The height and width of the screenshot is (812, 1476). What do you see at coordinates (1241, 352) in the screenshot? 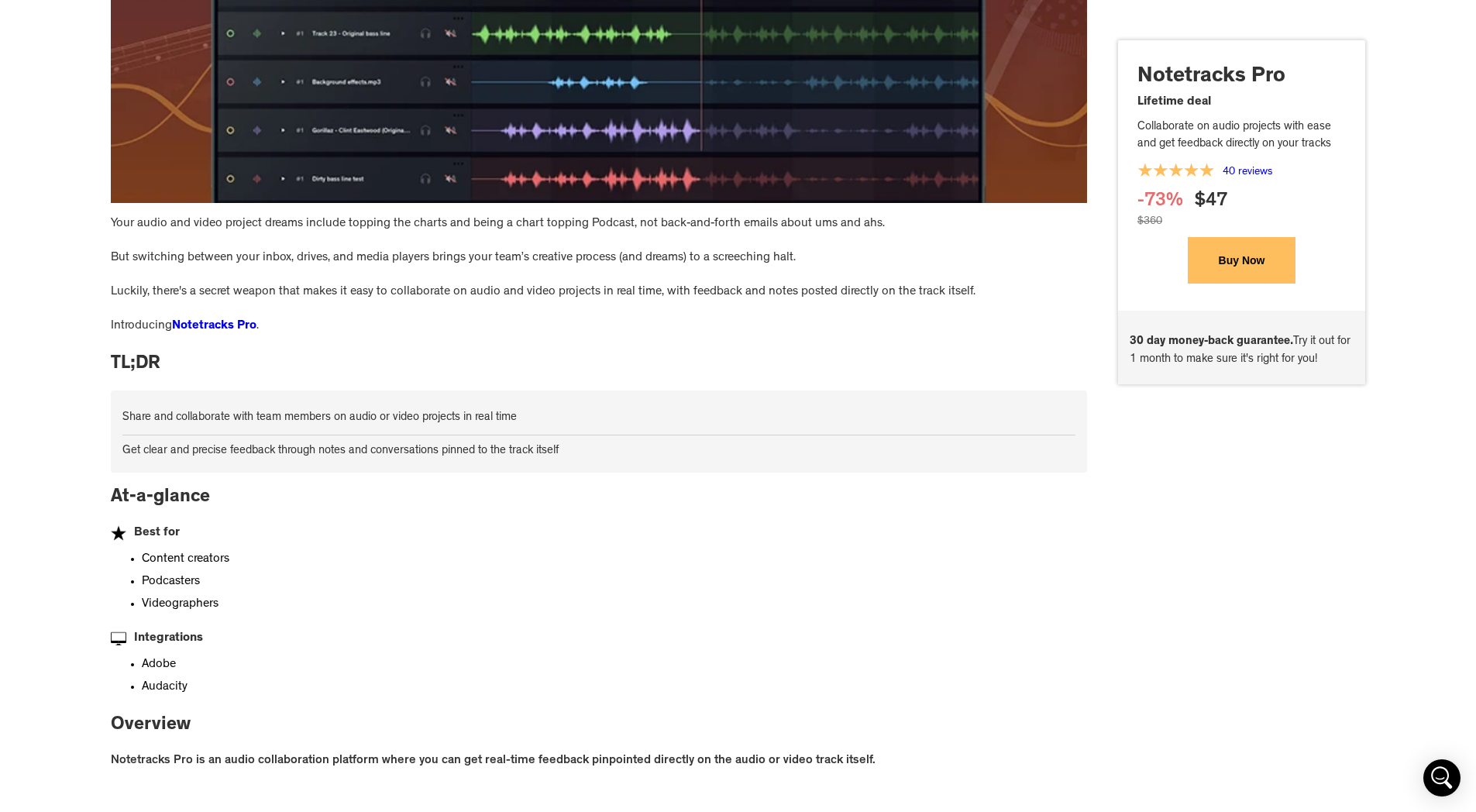
I see `p: Try it out for 1 month to make sure it's right for you!` at bounding box center [1241, 352].